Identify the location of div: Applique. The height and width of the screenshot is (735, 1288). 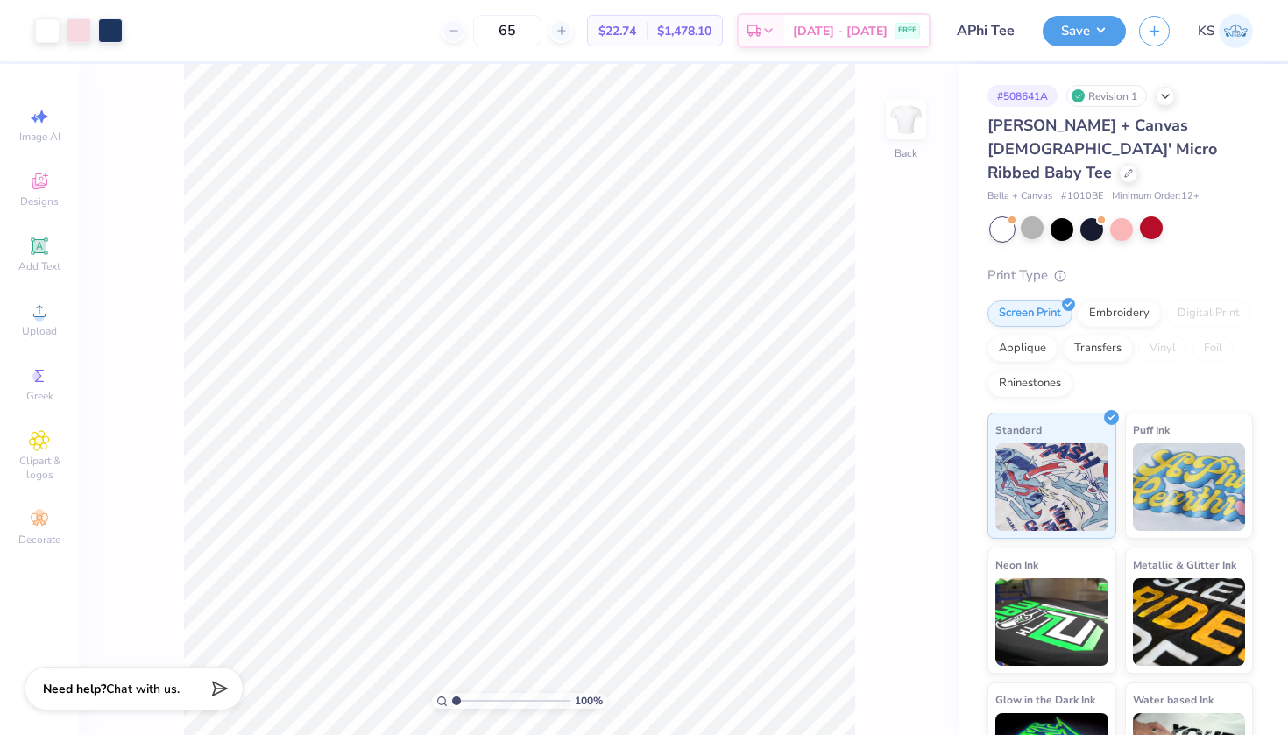
(1022, 349).